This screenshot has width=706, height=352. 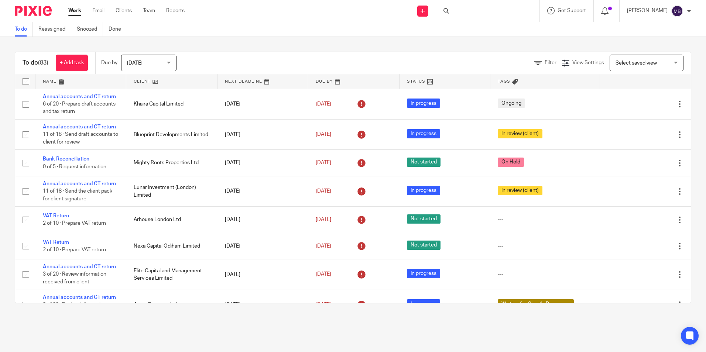 I want to click on span: Filter, so click(x=551, y=63).